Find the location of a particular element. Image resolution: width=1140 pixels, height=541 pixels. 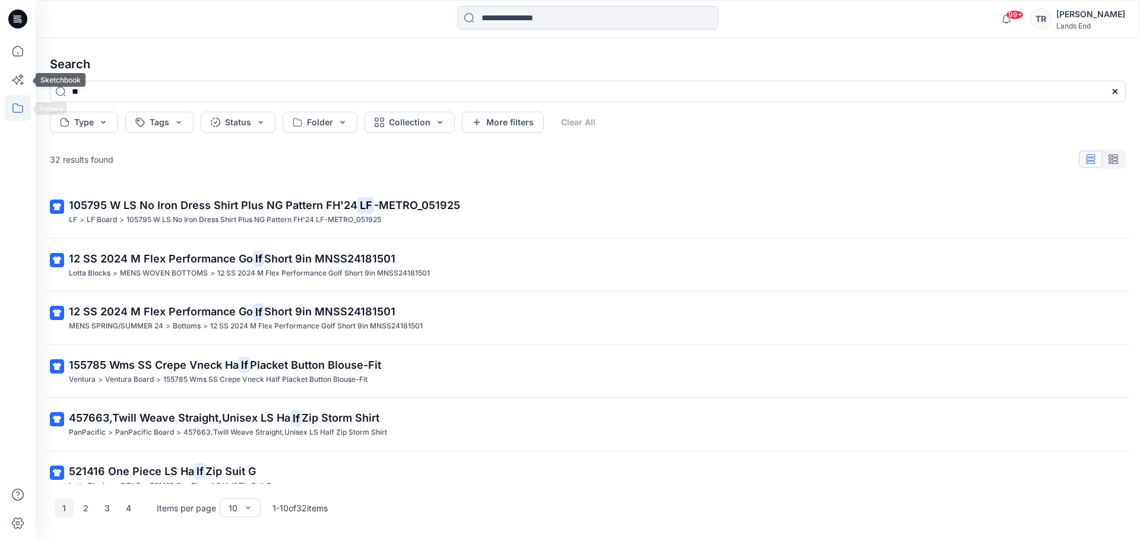

p: 457663,Twill Weave Straight,Unisex LS Half Zip Storm Shirt is located at coordinates (285, 432).